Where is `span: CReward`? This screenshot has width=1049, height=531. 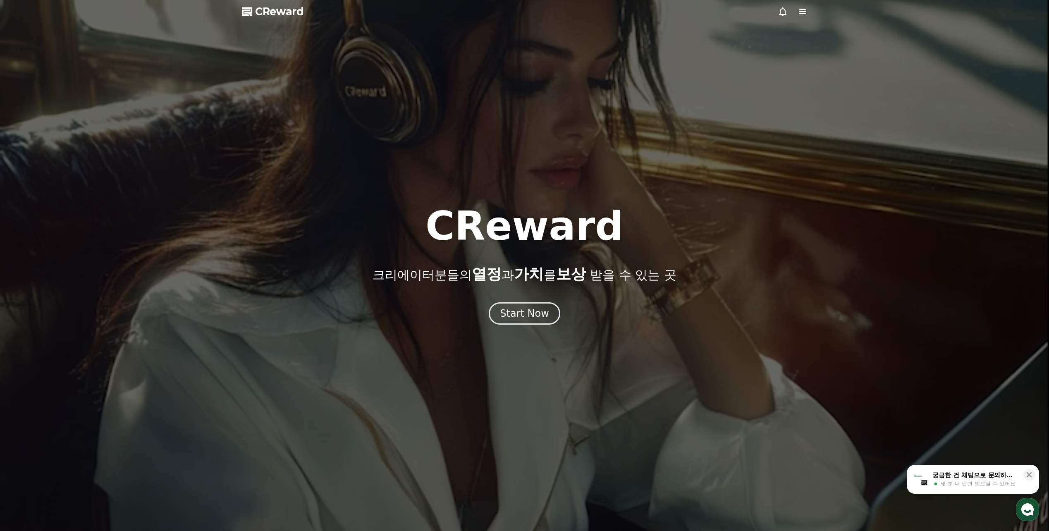
span: CReward is located at coordinates (279, 12).